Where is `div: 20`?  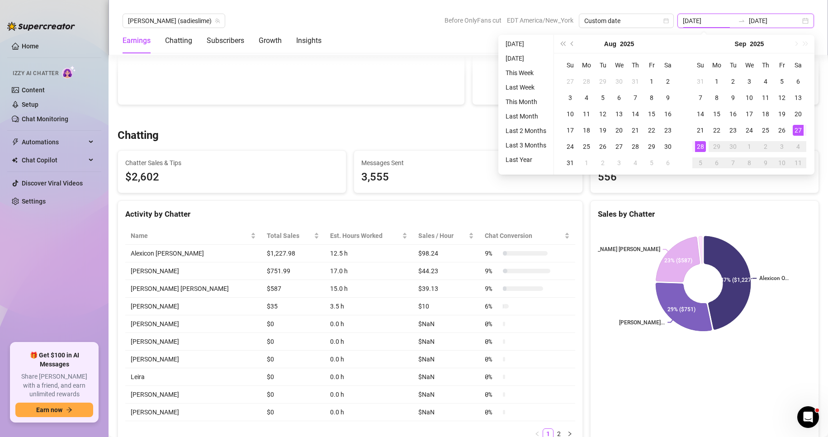 div: 20 is located at coordinates (798, 114).